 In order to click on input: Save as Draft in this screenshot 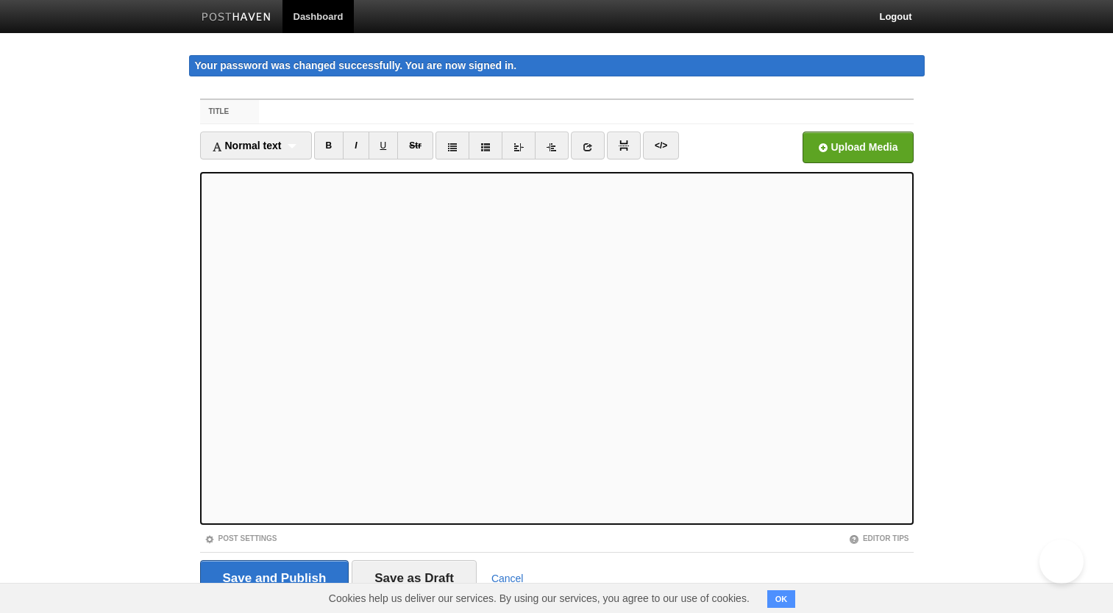, I will do `click(414, 579)`.